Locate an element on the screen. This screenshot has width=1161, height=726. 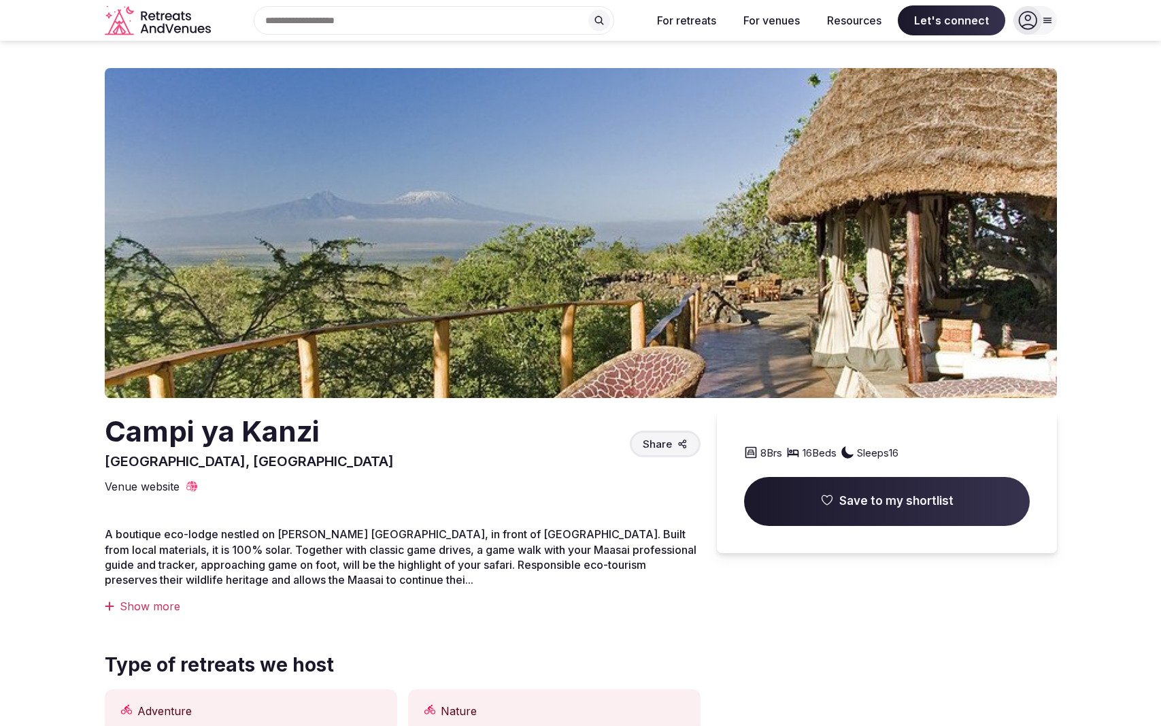
span: 8 Brs is located at coordinates (771, 452).